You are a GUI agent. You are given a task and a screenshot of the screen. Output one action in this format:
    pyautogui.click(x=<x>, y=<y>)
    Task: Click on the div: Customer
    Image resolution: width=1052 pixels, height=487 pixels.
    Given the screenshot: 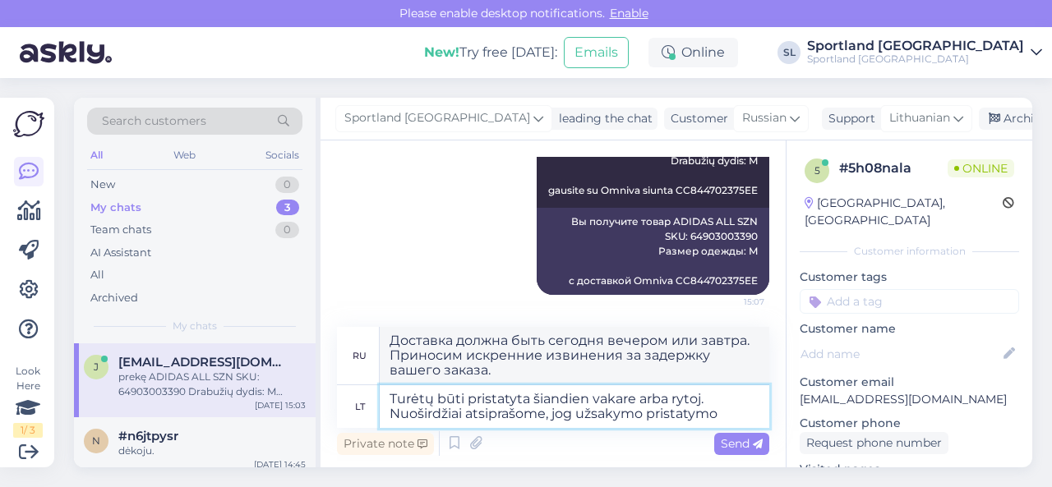 What is the action you would take?
    pyautogui.click(x=696, y=118)
    